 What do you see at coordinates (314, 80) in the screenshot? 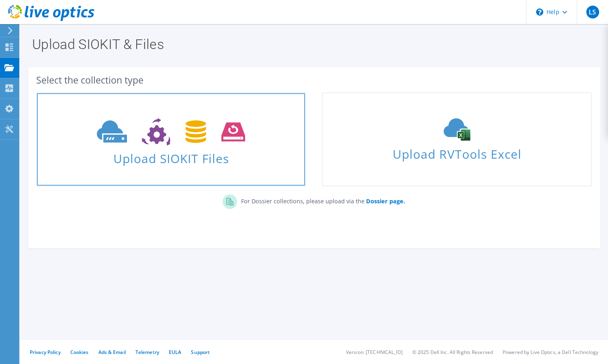
I see `div: Select the collection type` at bounding box center [314, 80].